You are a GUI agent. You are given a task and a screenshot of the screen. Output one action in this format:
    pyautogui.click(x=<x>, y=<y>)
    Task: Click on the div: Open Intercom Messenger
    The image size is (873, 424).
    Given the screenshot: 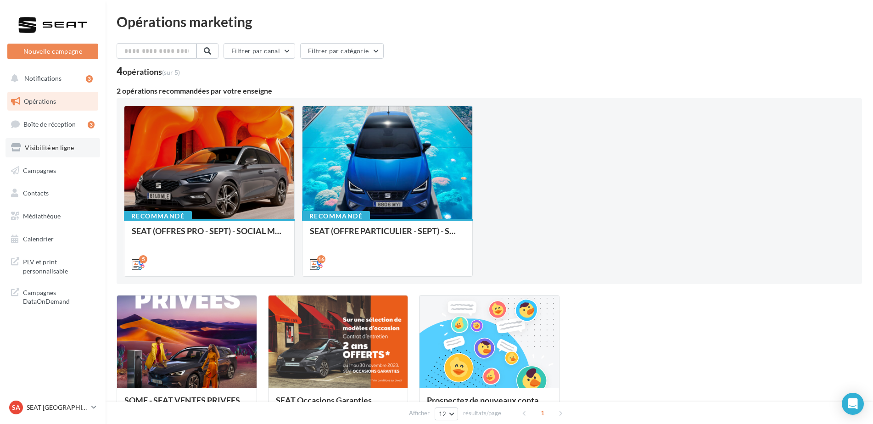 What is the action you would take?
    pyautogui.click(x=853, y=404)
    